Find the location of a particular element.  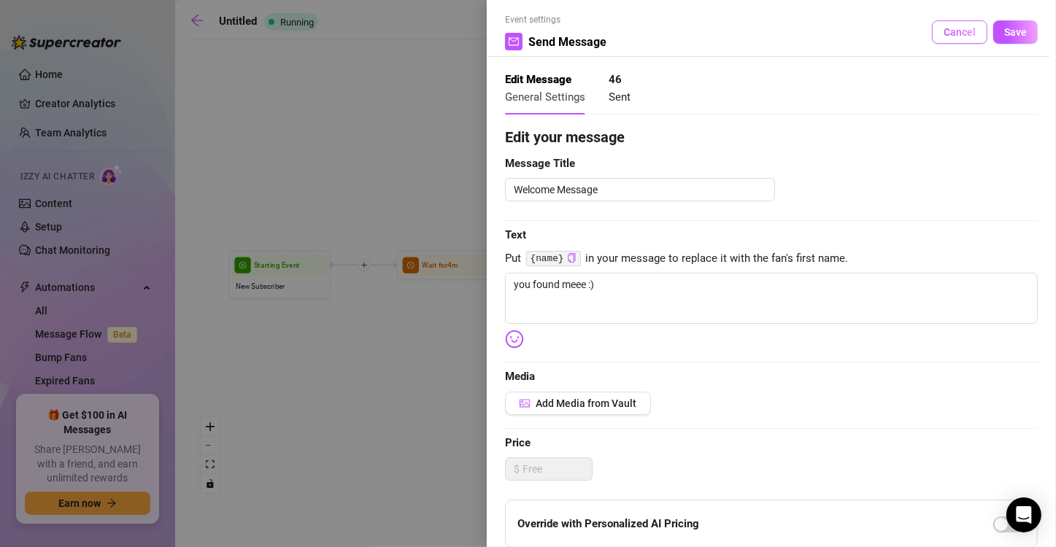

span: picture is located at coordinates (525, 404).